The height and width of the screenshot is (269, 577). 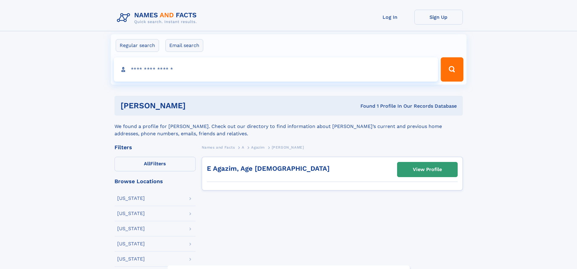 I want to click on div: Filters, so click(x=155, y=147).